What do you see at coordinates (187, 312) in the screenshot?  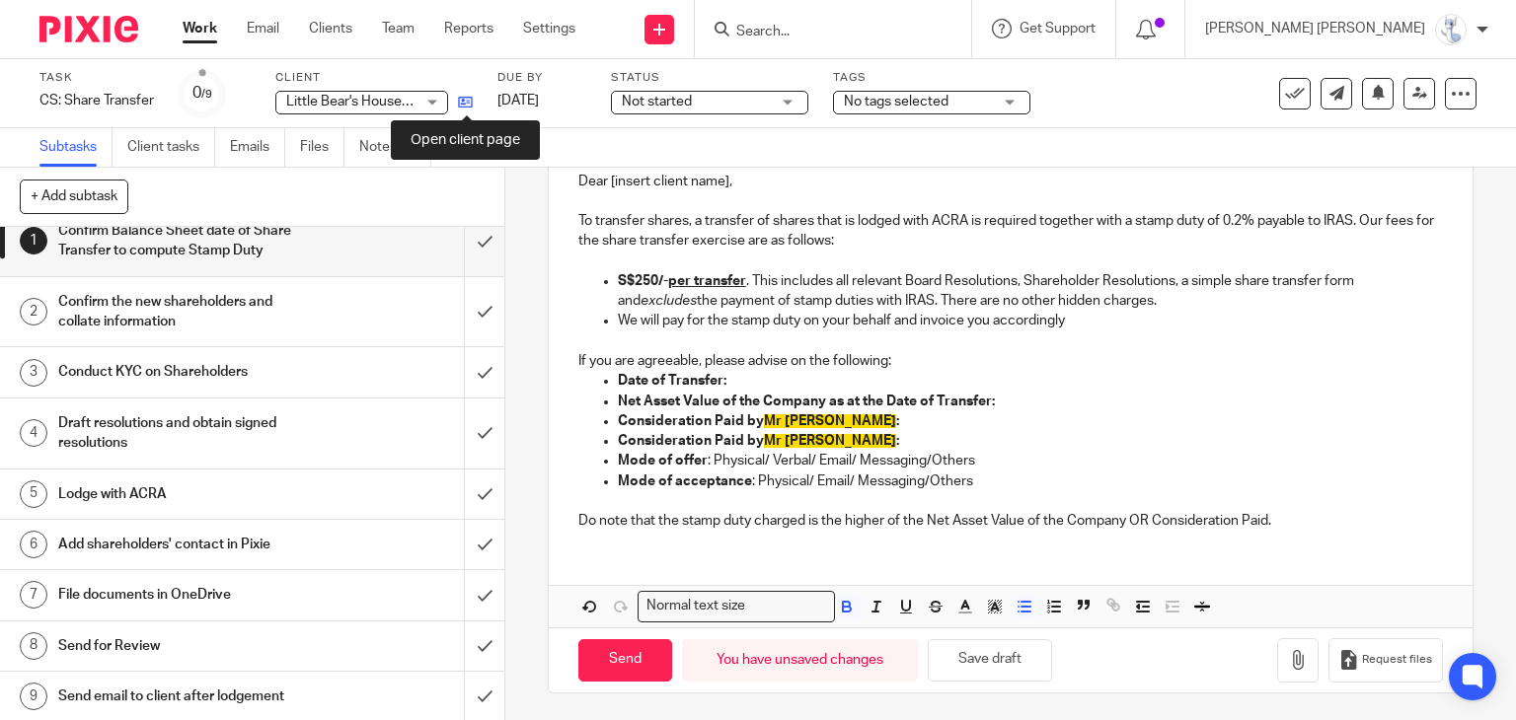 I see `h1: Confirm the new shareholders and collate information` at bounding box center [187, 312].